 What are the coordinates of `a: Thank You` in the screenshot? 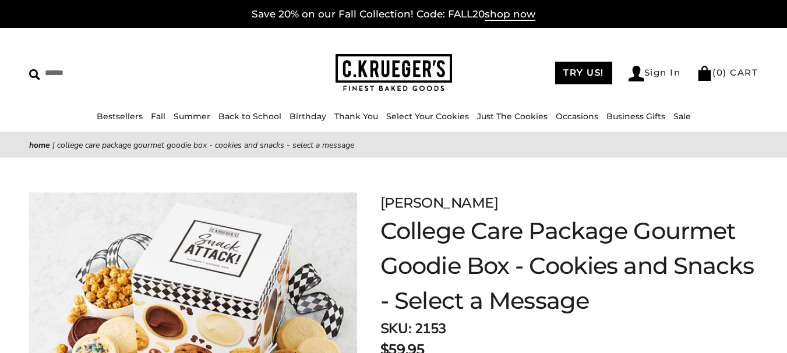 It's located at (356, 116).